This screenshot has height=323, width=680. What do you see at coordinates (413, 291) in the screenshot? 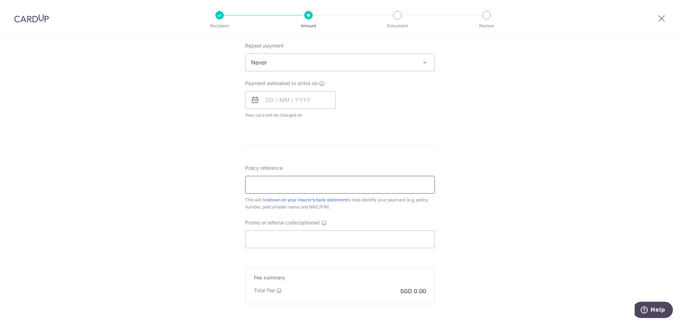
I see `p: SGD 0.00` at bounding box center [413, 291].